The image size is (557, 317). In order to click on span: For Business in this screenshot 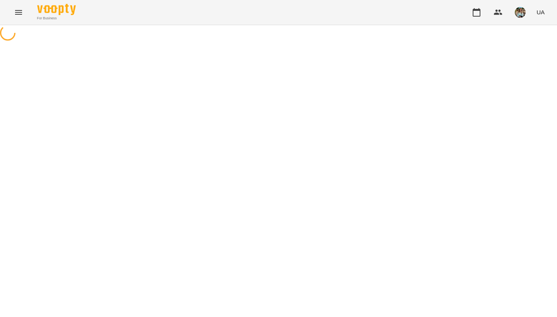, I will do `click(57, 18)`.